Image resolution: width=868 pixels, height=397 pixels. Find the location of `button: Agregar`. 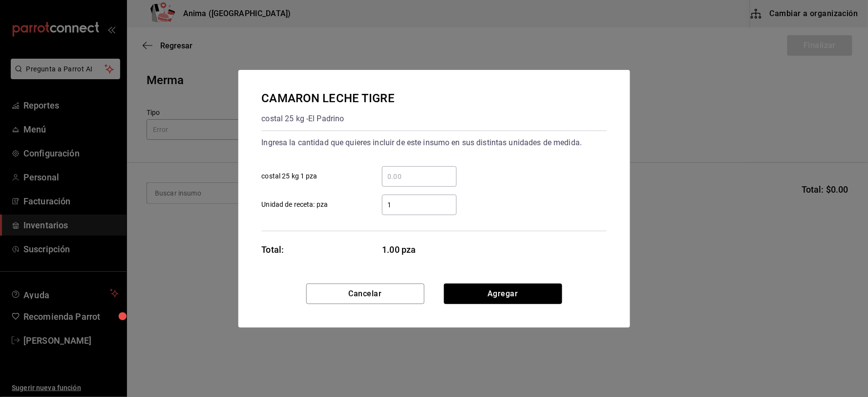

button: Agregar is located at coordinates (503, 294).